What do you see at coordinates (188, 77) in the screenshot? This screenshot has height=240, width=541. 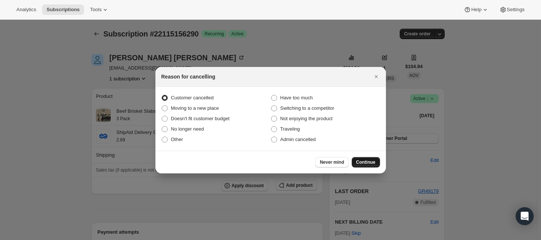 I see `h2: Reason for cancelling` at bounding box center [188, 77].